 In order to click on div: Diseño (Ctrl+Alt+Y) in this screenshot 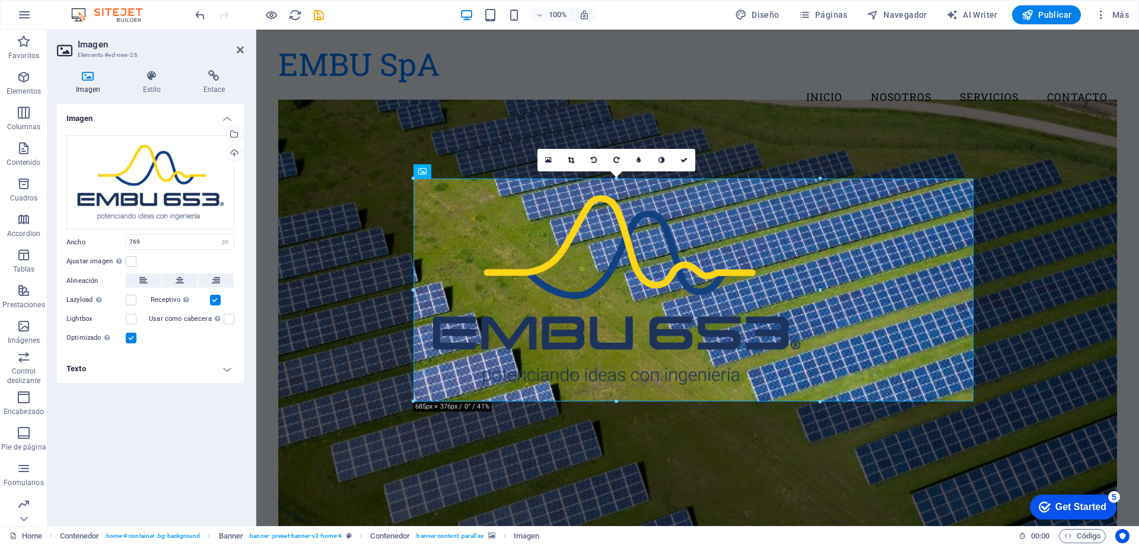, I will do `click(757, 15)`.